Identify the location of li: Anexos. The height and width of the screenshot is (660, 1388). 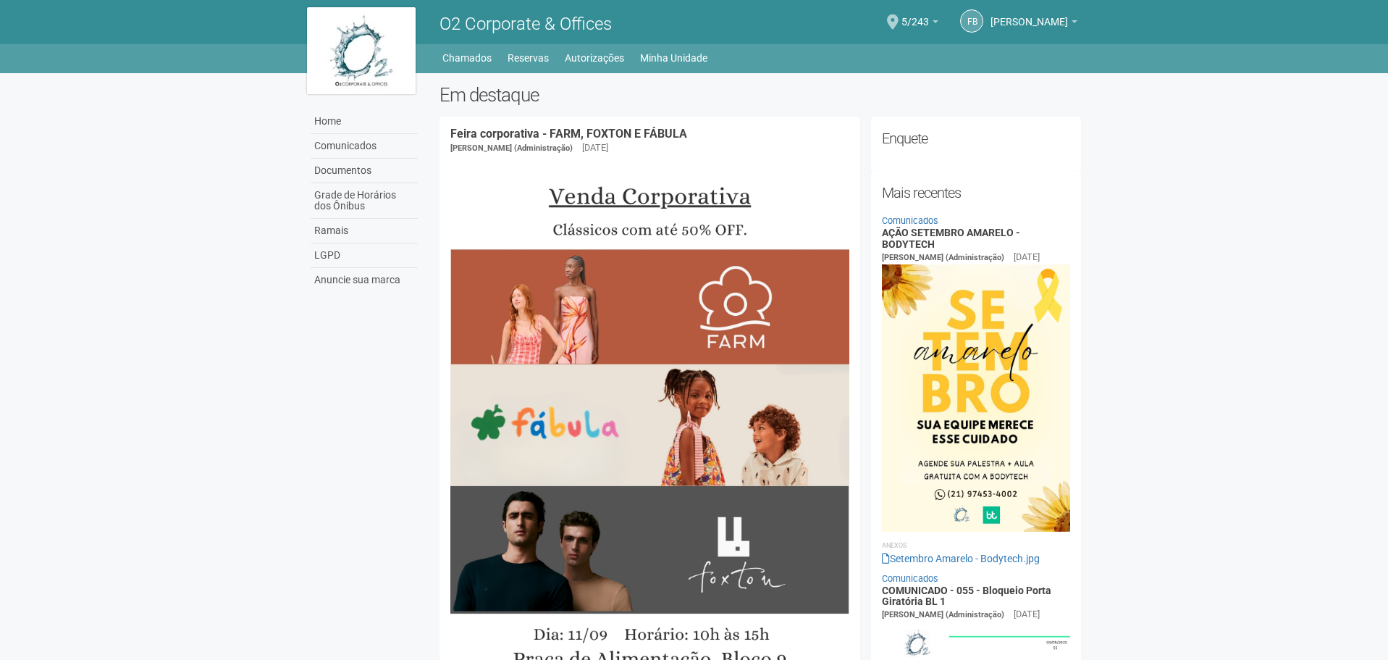
(976, 545).